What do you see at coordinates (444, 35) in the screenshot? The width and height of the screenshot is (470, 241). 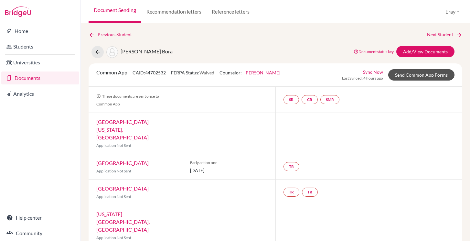 I see `a: Next Student` at bounding box center [444, 35].